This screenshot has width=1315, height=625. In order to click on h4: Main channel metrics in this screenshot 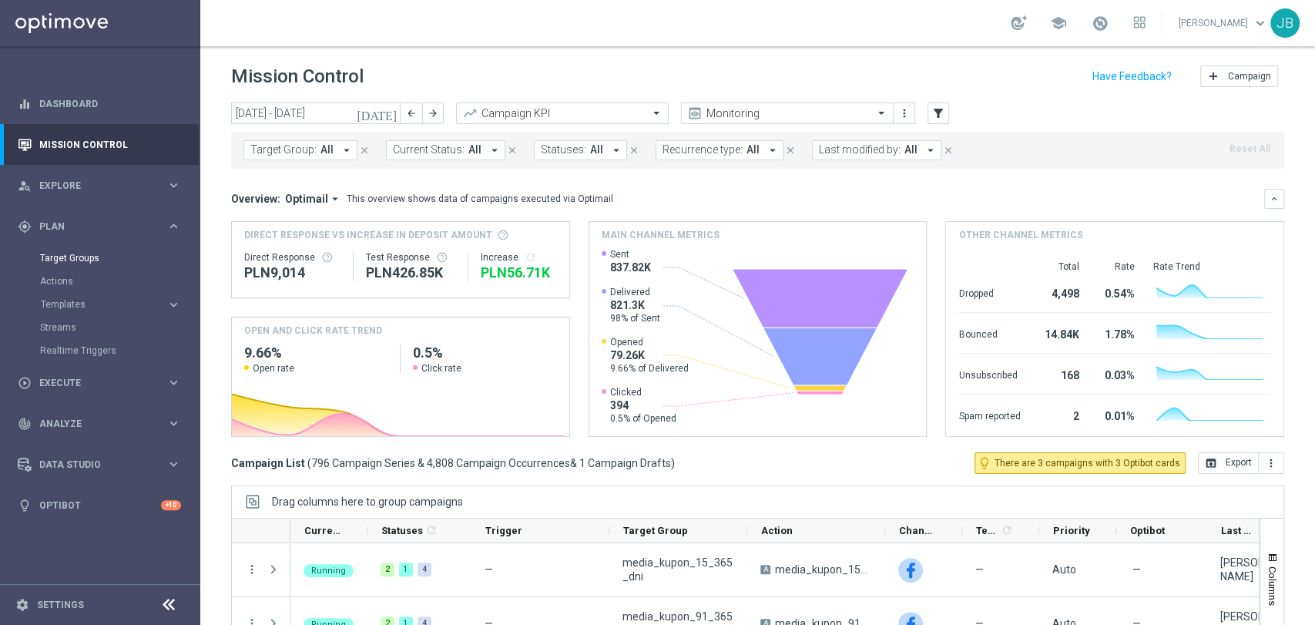, I will do `click(660, 235)`.